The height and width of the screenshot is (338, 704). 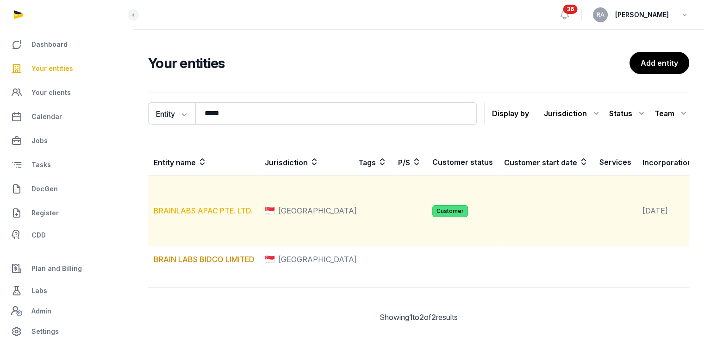 What do you see at coordinates (66, 213) in the screenshot?
I see `a: Register` at bounding box center [66, 213].